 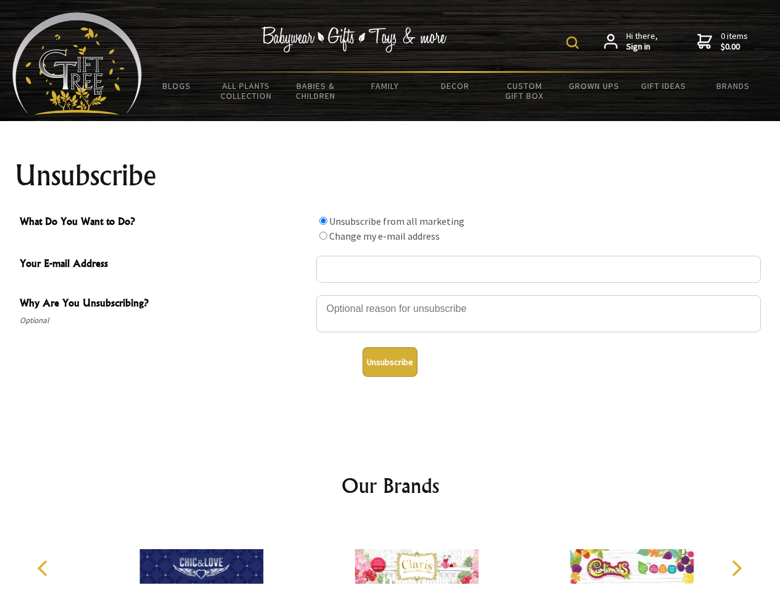 What do you see at coordinates (390, 175) in the screenshot?
I see `h1: Unsubscribe` at bounding box center [390, 175].